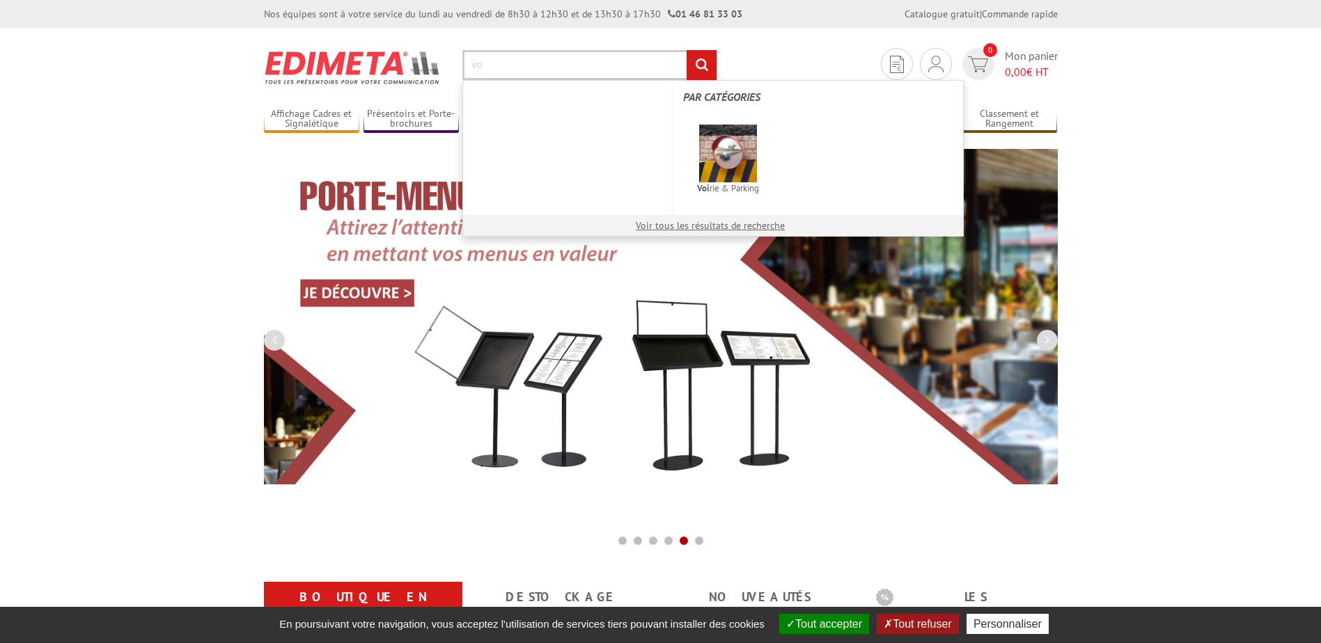 This screenshot has width=1321, height=643. I want to click on span: € HT, so click(1031, 72).